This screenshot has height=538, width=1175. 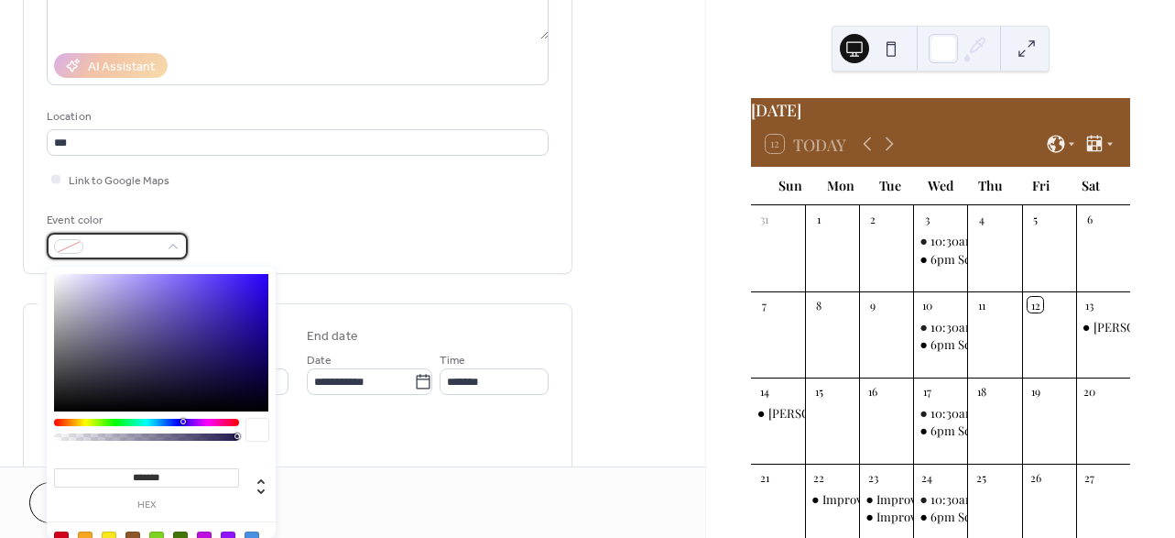 What do you see at coordinates (927, 218) in the screenshot?
I see `div: 3` at bounding box center [927, 218].